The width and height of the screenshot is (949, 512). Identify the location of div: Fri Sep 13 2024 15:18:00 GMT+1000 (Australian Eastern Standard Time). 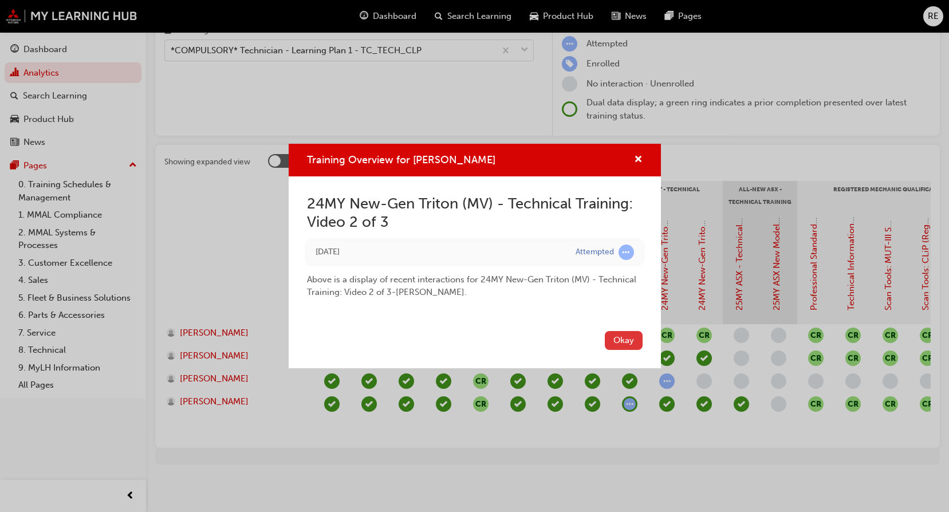
(437, 252).